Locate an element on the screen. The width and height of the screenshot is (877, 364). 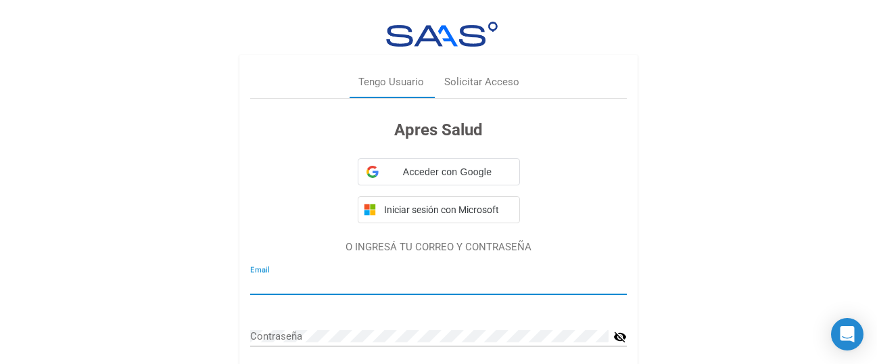
h3: Apres Salud is located at coordinates (438, 130).